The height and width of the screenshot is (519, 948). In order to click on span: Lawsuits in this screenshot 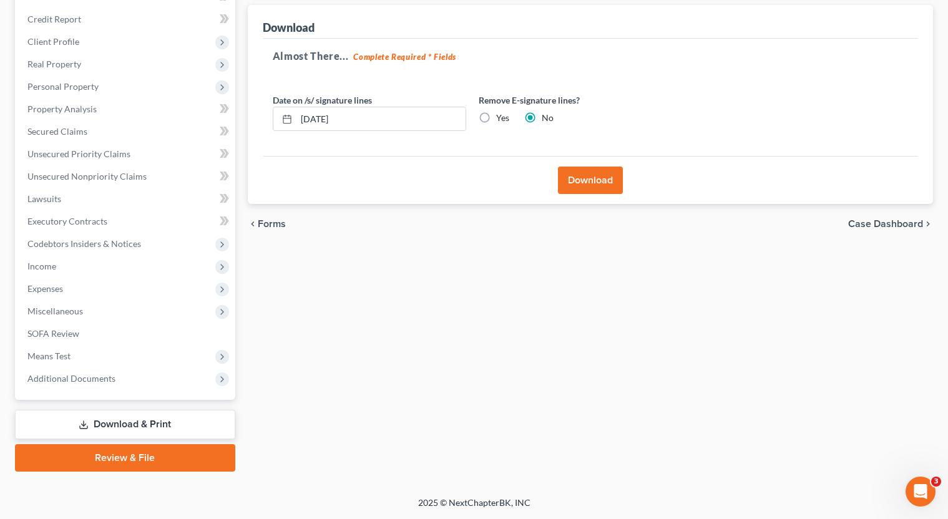, I will do `click(44, 198)`.